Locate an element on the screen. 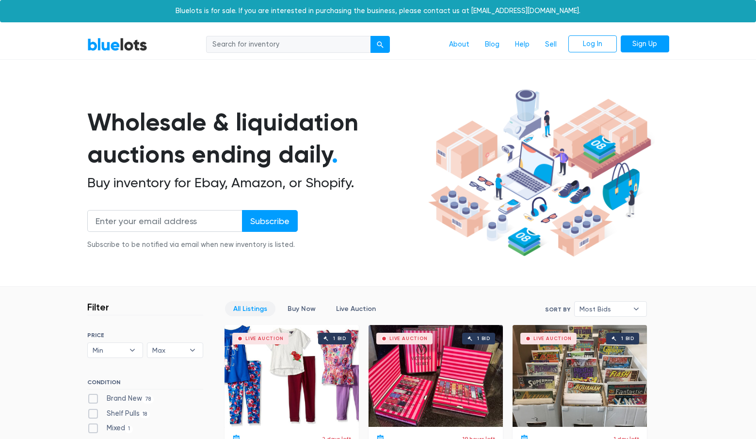 The width and height of the screenshot is (756, 439). h3: Filter is located at coordinates (98, 307).